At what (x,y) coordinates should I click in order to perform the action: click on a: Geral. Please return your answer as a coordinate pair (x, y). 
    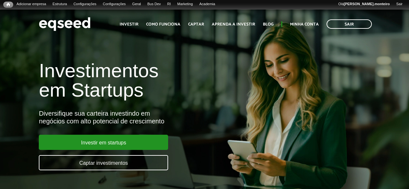
    Looking at the image, I should click on (137, 4).